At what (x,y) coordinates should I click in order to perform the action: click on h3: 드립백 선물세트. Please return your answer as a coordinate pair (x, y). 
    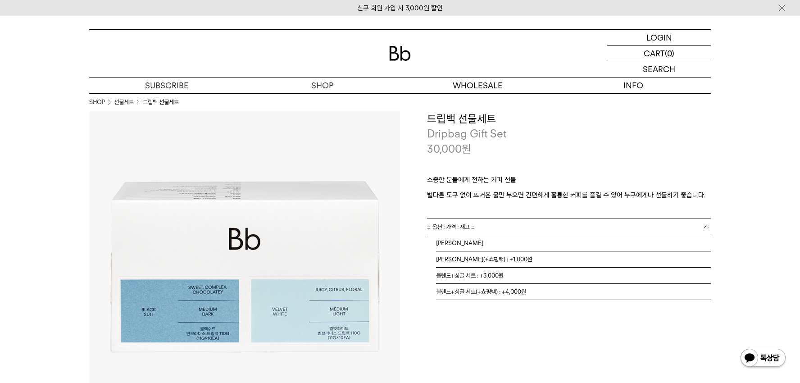
    Looking at the image, I should click on (569, 119).